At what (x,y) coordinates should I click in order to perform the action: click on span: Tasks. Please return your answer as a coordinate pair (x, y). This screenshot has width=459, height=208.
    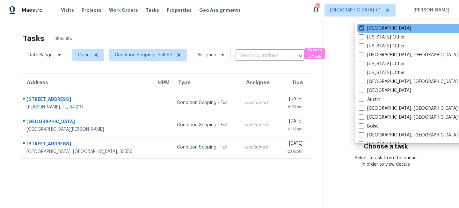
    Looking at the image, I should click on (152, 10).